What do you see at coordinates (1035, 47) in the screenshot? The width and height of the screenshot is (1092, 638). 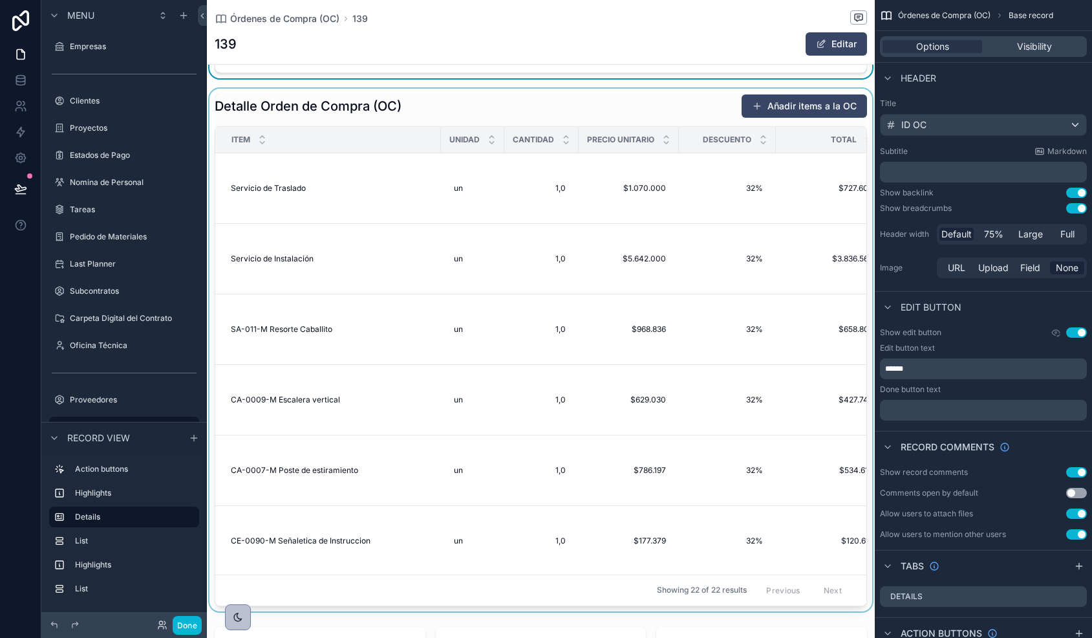 I see `span: Visibility` at bounding box center [1035, 47].